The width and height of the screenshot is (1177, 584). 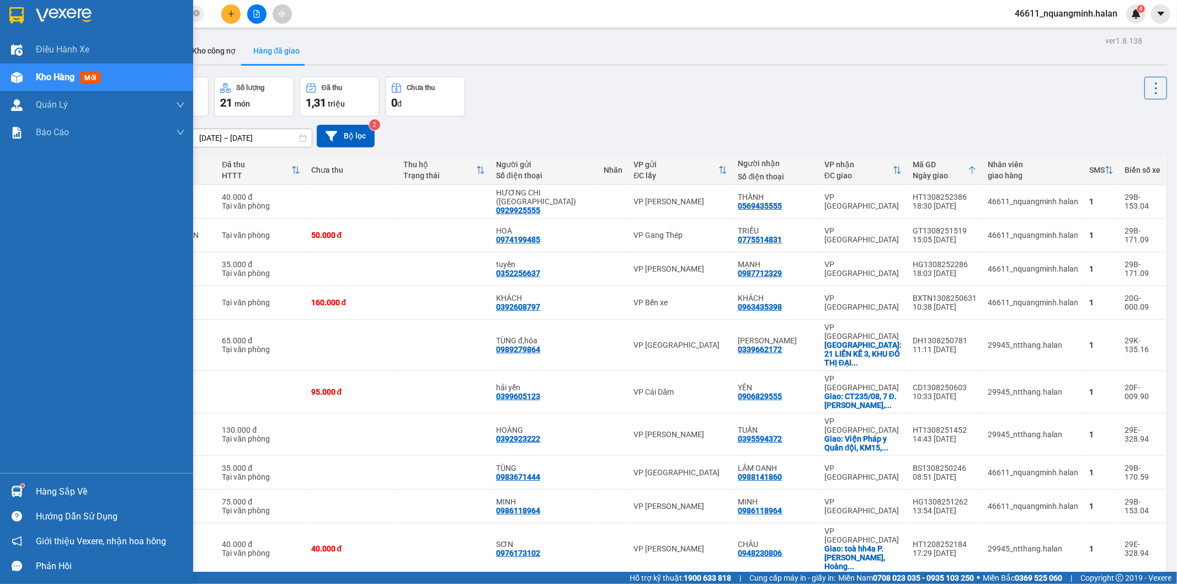 I want to click on span: close-circle, so click(x=197, y=13).